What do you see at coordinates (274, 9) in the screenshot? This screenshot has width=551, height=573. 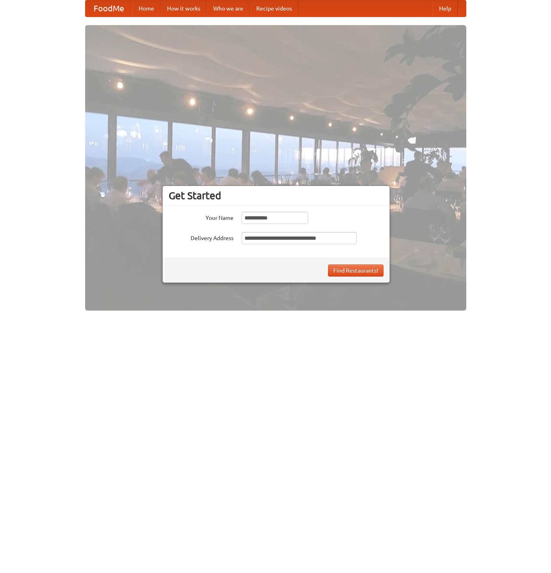 I see `a: Recipe videos` at bounding box center [274, 9].